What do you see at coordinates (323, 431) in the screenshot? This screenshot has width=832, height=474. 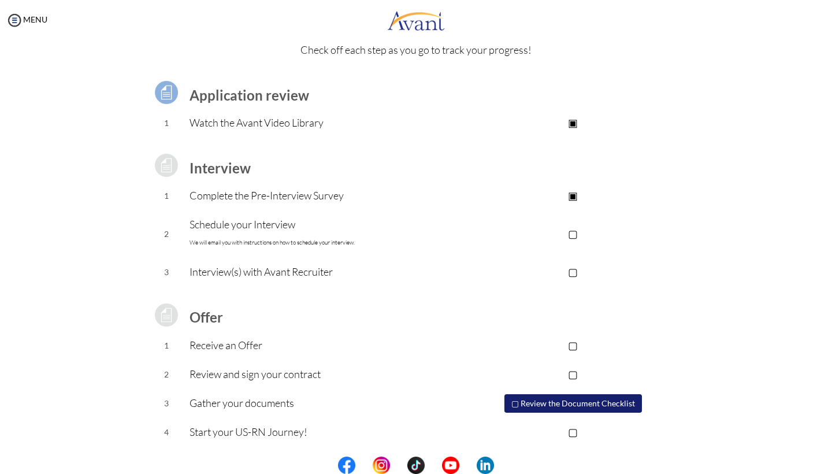 I see `p: Start your US-RN Journey!` at bounding box center [323, 431].